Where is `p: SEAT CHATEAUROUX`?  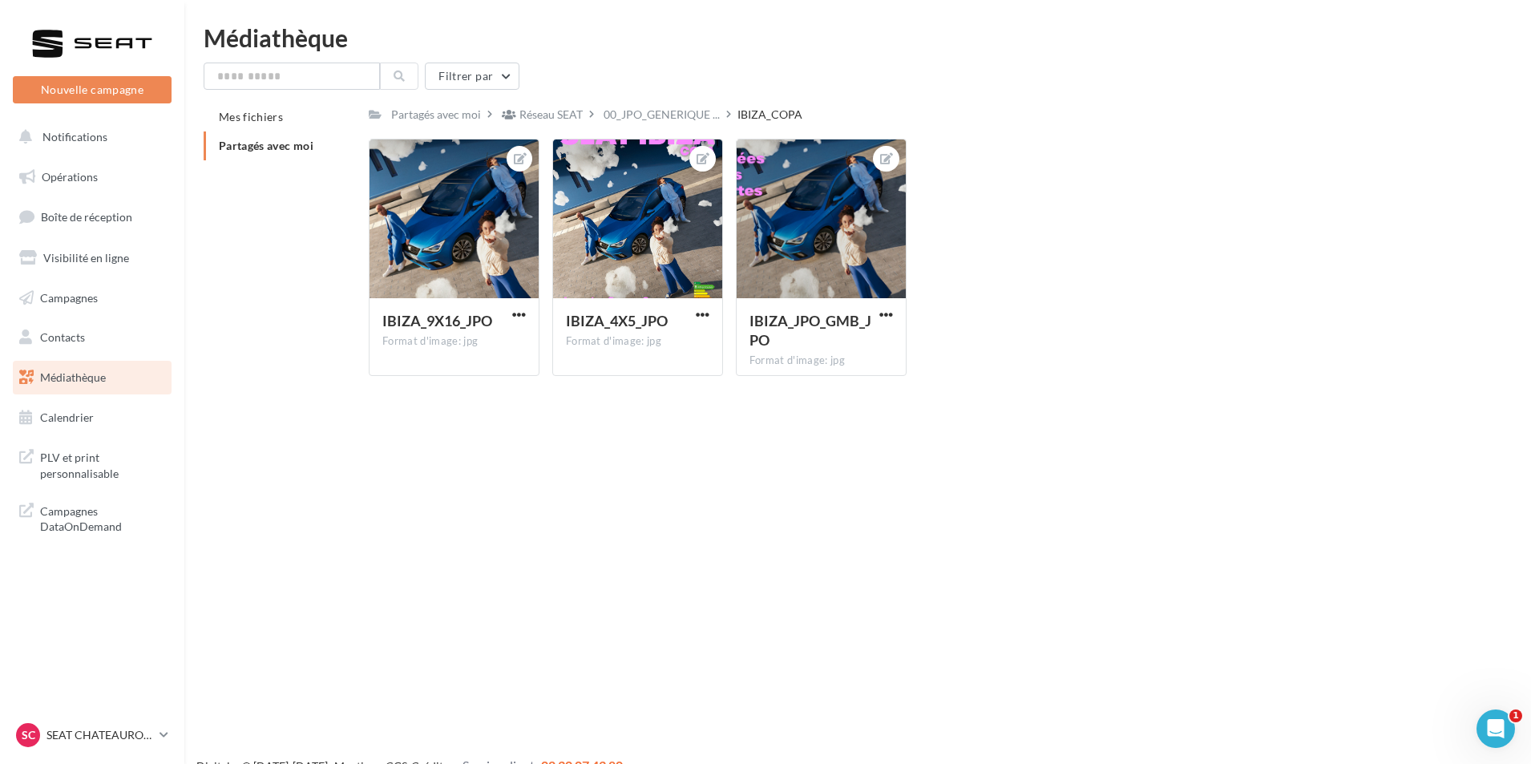
p: SEAT CHATEAUROUX is located at coordinates (99, 735).